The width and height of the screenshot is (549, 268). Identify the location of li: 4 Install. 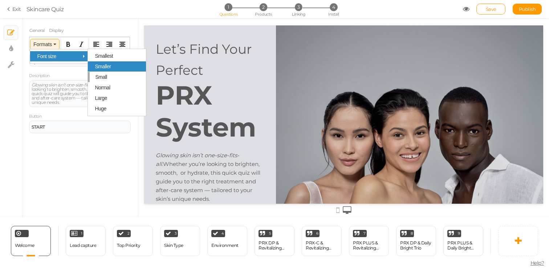
(334, 7).